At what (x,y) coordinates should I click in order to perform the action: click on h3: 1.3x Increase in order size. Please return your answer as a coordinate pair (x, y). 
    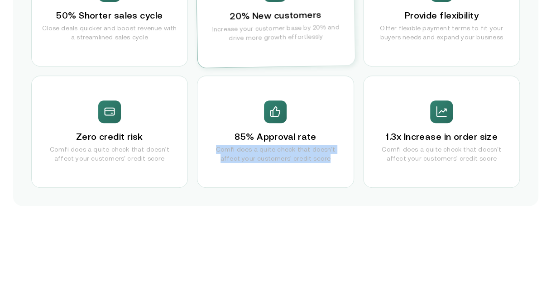
    Looking at the image, I should click on (442, 137).